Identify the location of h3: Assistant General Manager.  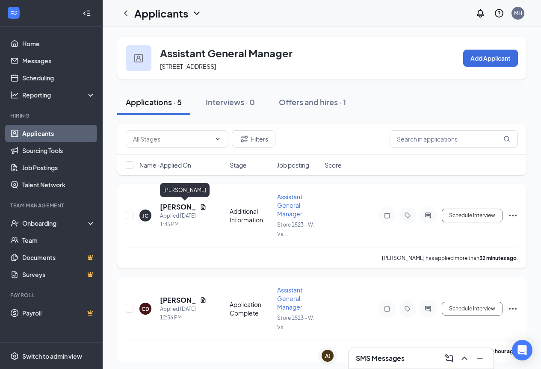
(226, 53).